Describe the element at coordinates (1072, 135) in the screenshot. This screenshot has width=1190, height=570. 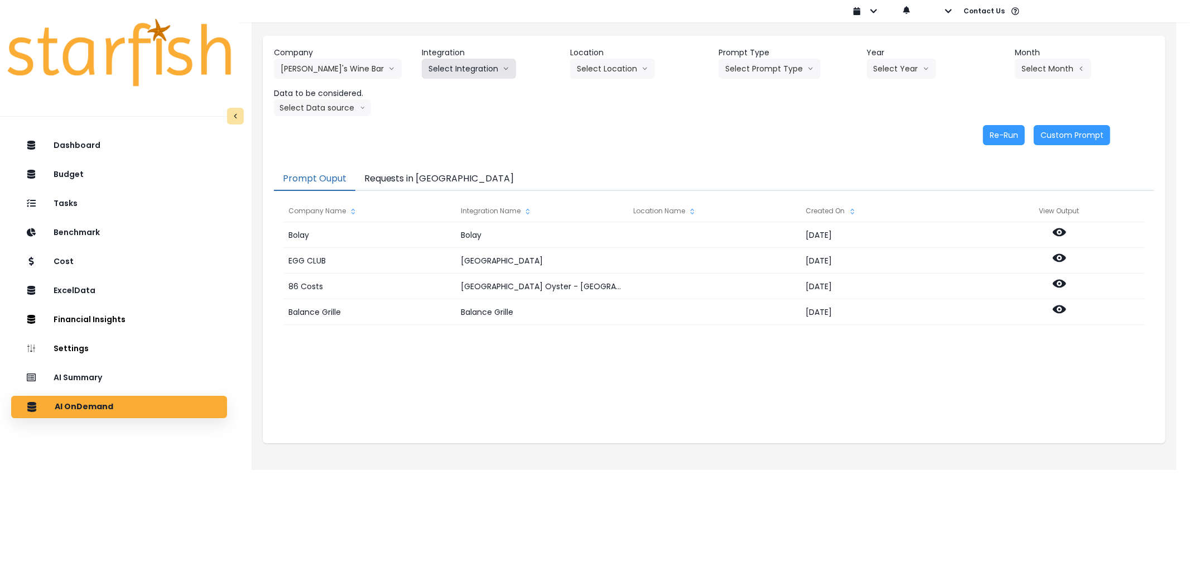
I see `button: Custom Prompt` at that location.